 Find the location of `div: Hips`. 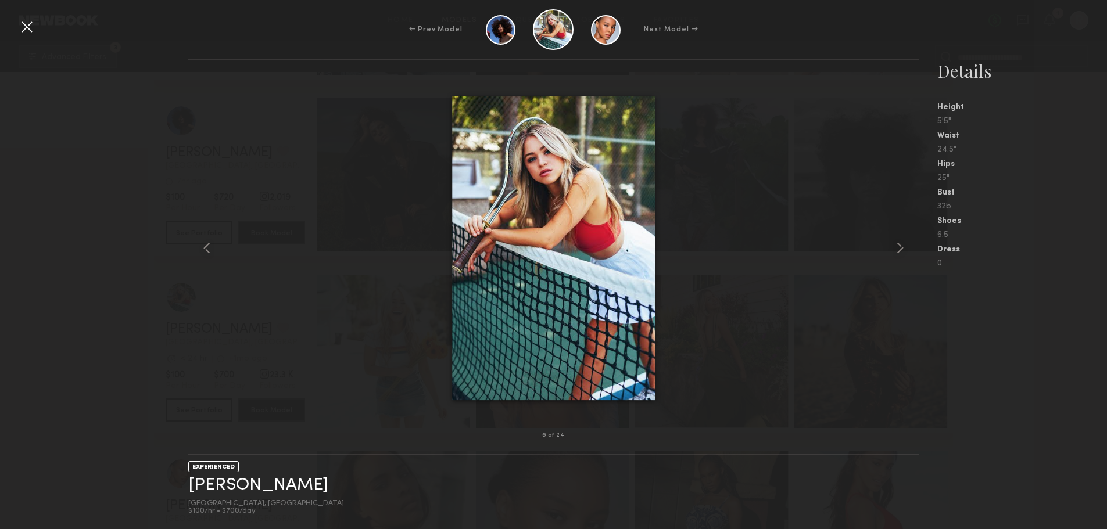

div: Hips is located at coordinates (1022, 164).